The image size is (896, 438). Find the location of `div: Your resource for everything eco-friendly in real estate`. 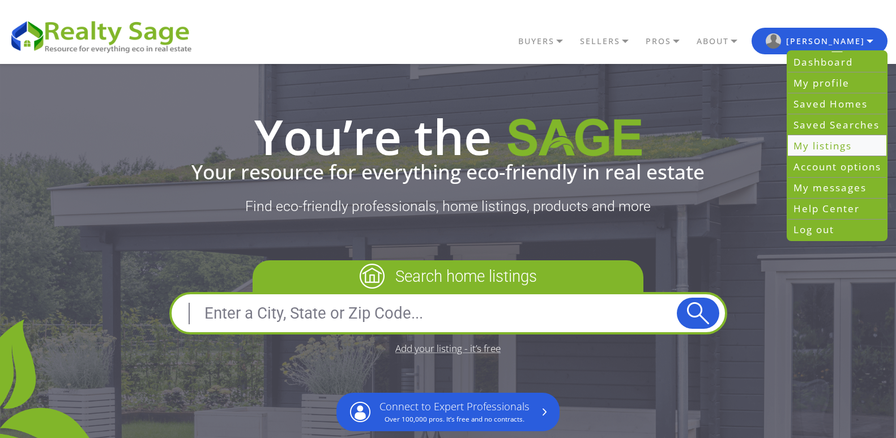

div: Your resource for everything eco-friendly in real estate is located at coordinates (448, 172).